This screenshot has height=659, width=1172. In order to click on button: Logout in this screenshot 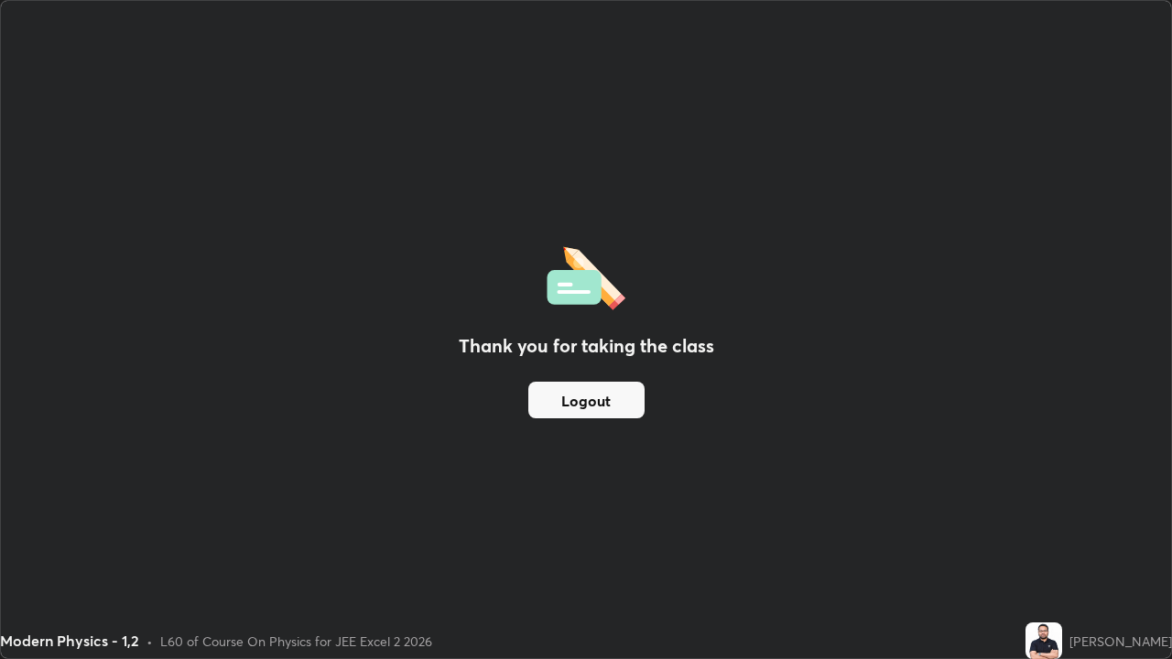, I will do `click(586, 400)`.